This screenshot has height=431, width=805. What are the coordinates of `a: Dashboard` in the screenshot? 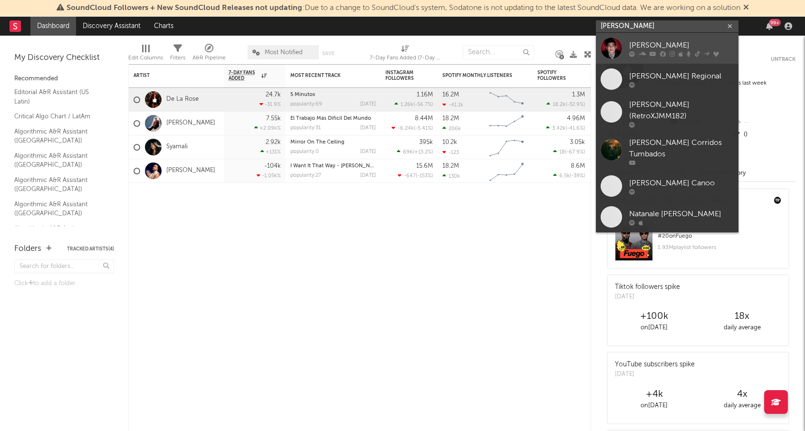 It's located at (53, 26).